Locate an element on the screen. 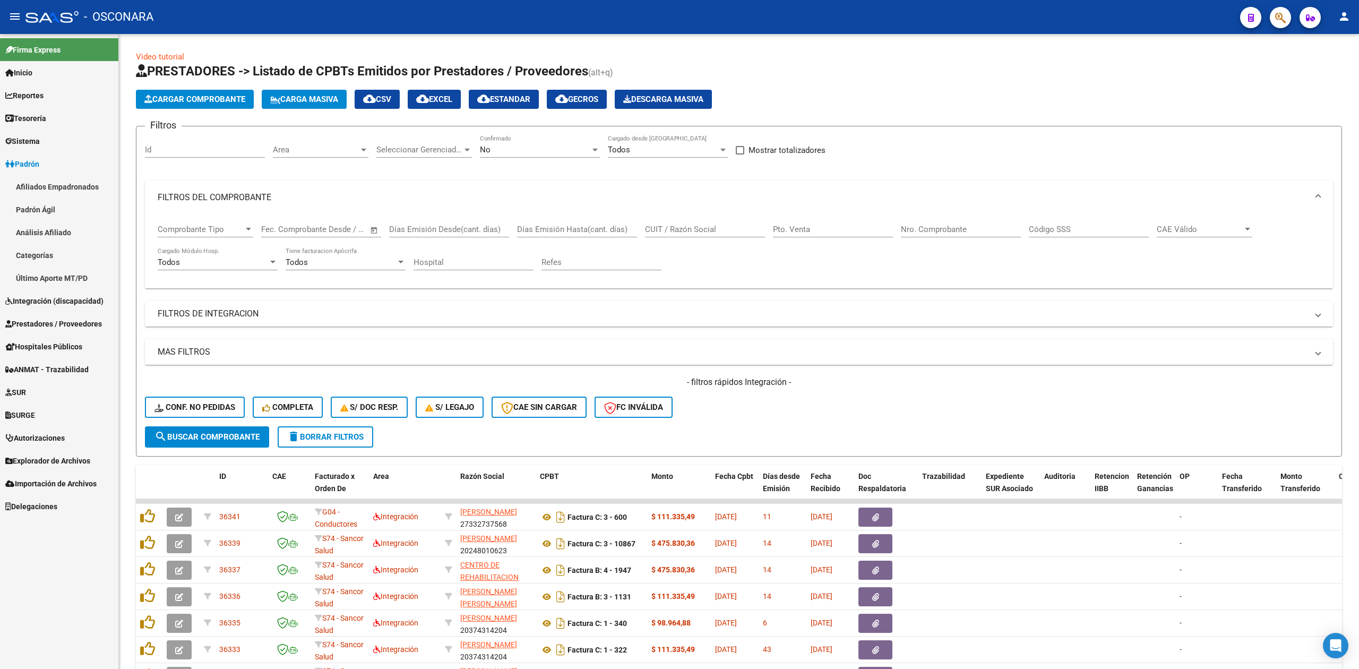 This screenshot has width=1359, height=669. datatable-header-cell: ID is located at coordinates (242, 488).